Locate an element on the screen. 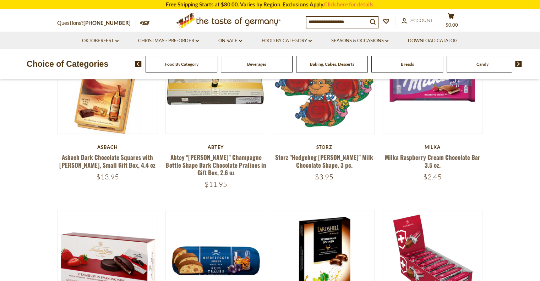 The height and width of the screenshot is (281, 540). span: Food By Category is located at coordinates (182, 64).